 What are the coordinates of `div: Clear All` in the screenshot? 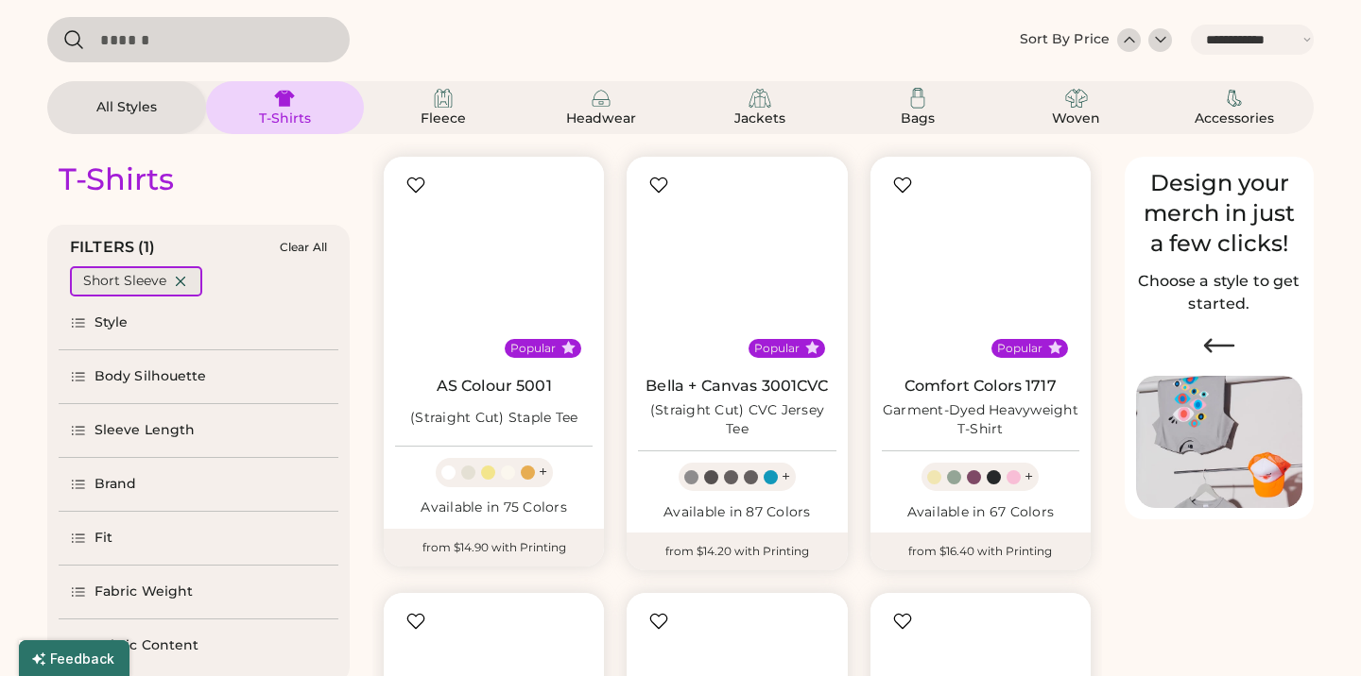 It's located at (303, 248).